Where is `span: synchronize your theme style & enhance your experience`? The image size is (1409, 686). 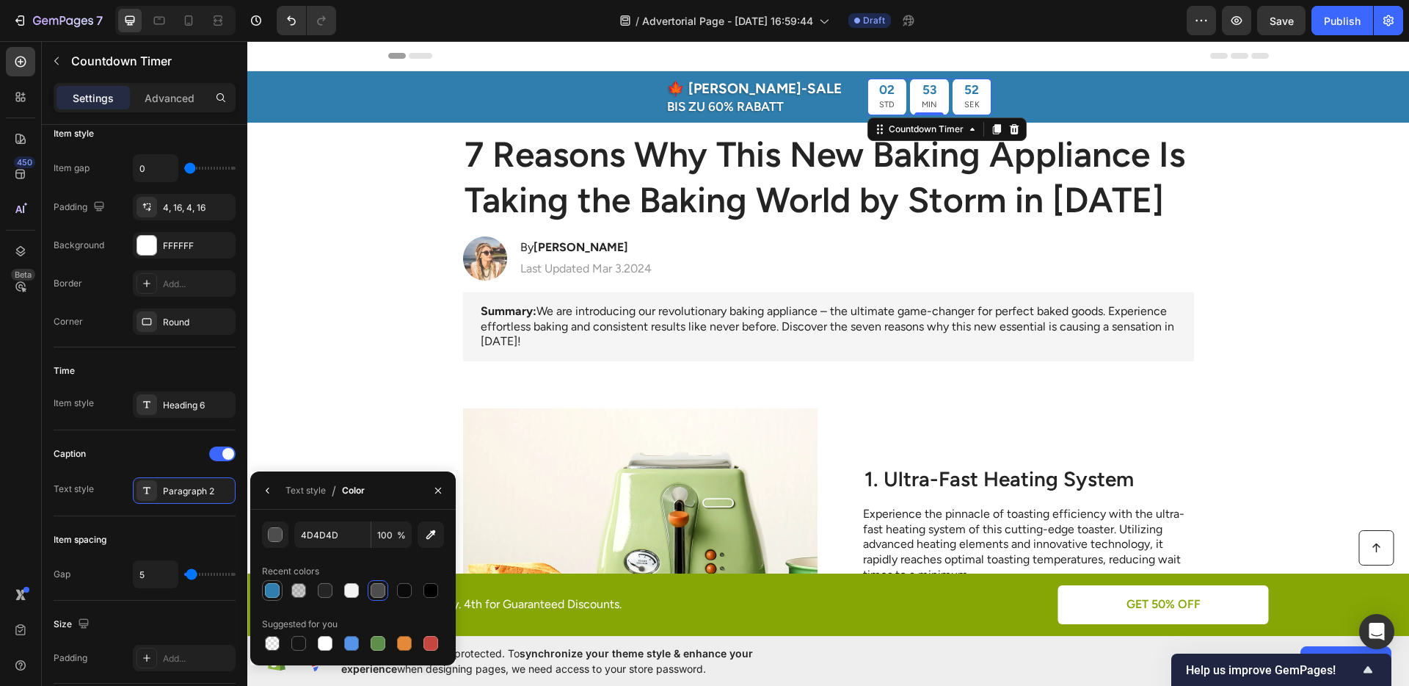 span: synchronize your theme style & enhance your experience is located at coordinates (547, 661).